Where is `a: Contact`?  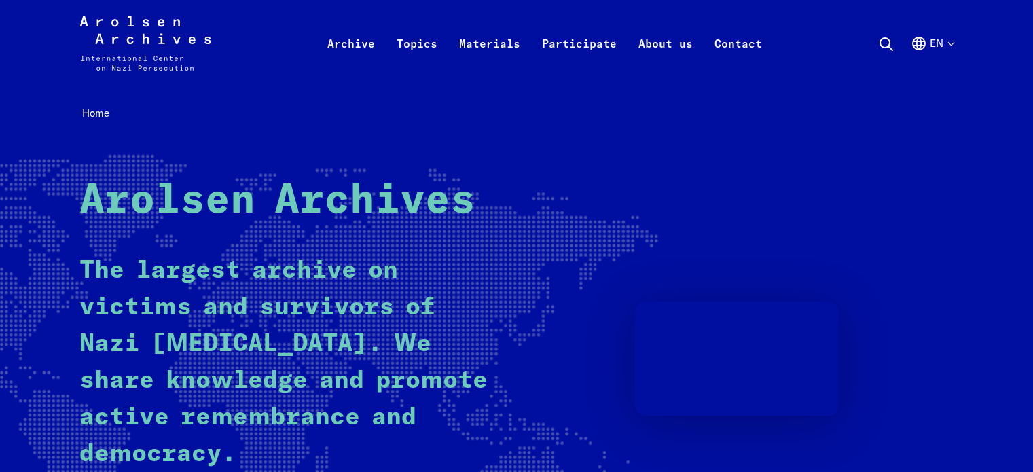 a: Contact is located at coordinates (738, 60).